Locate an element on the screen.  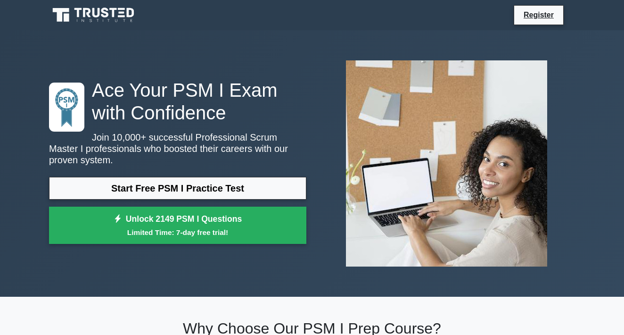
a: Register is located at coordinates (539, 15).